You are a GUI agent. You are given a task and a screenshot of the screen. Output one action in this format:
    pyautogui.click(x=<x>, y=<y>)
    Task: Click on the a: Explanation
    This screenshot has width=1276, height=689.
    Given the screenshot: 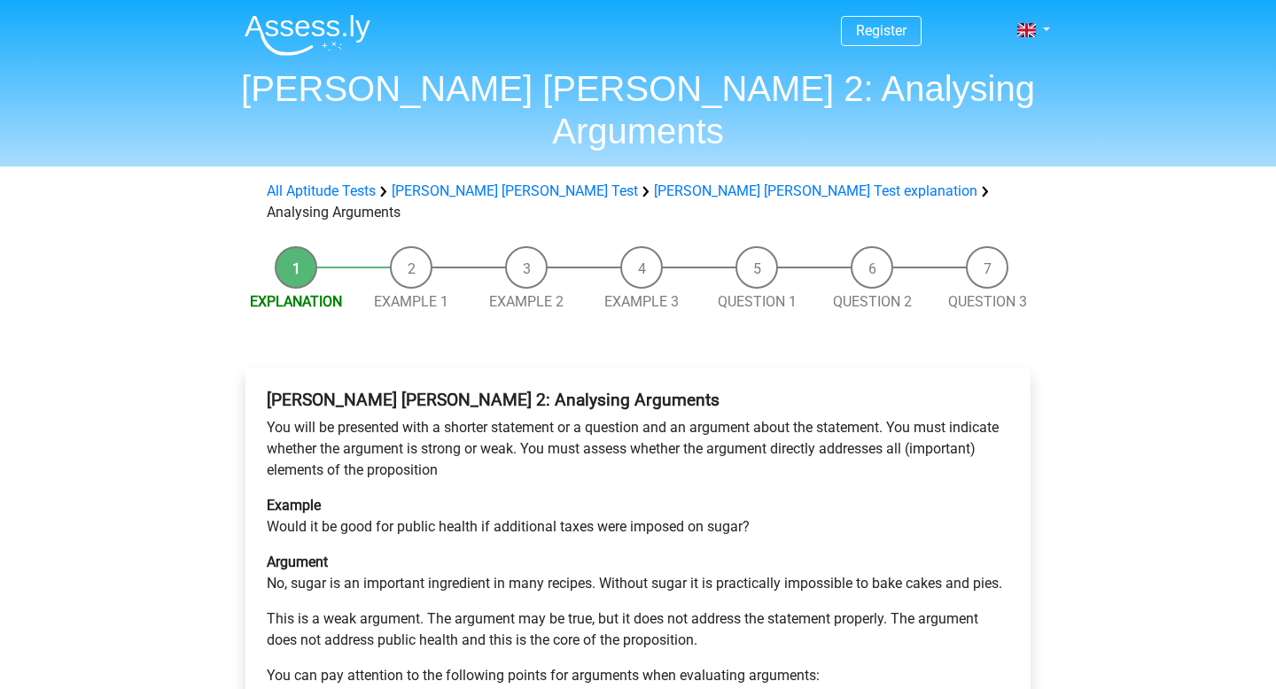 What is the action you would take?
    pyautogui.click(x=296, y=301)
    